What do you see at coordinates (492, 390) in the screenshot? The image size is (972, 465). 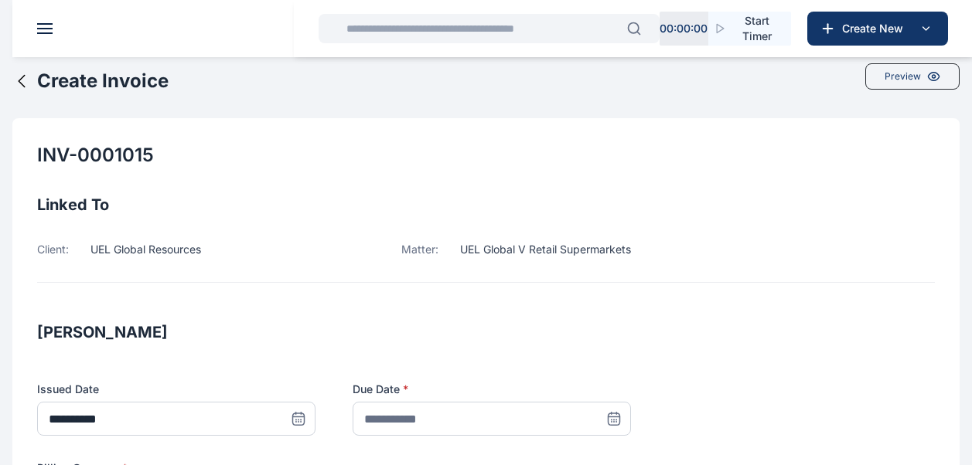 I see `label: Due Date` at bounding box center [492, 390].